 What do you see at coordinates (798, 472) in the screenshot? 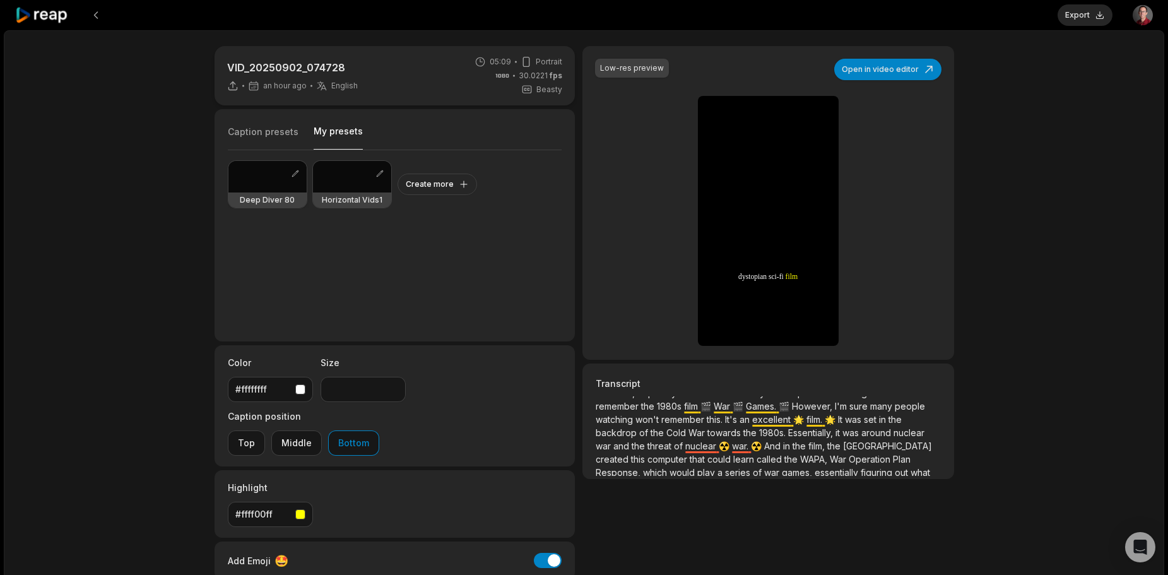
I see `span: games,` at bounding box center [798, 472].